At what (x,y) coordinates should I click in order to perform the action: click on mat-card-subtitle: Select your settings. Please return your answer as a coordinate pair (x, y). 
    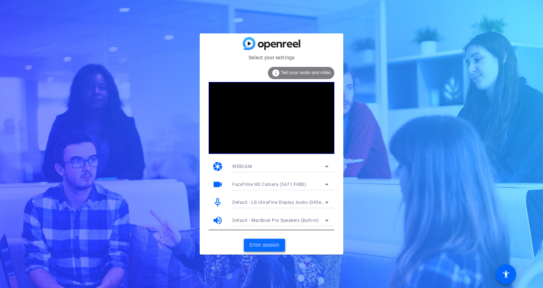
    Looking at the image, I should click on (272, 57).